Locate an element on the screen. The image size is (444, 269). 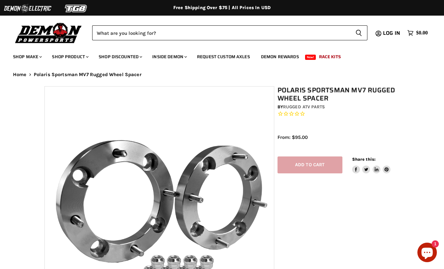
span: Log in is located at coordinates (392, 33).